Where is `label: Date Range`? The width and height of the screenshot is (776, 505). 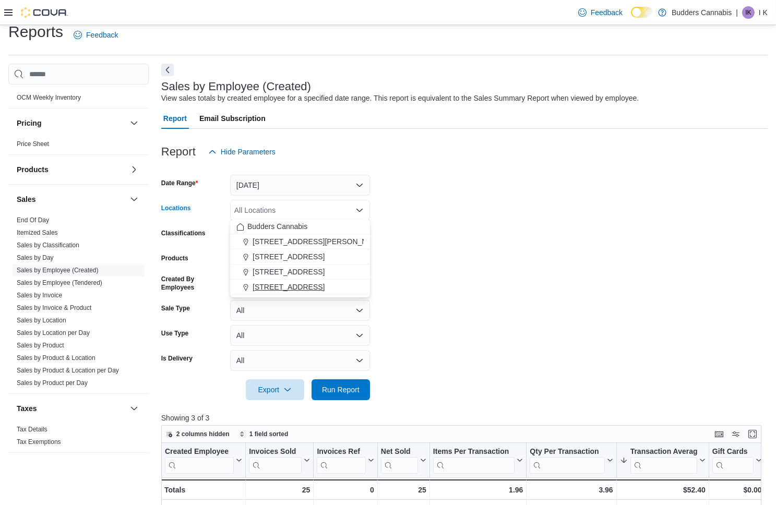 label: Date Range is located at coordinates (180, 183).